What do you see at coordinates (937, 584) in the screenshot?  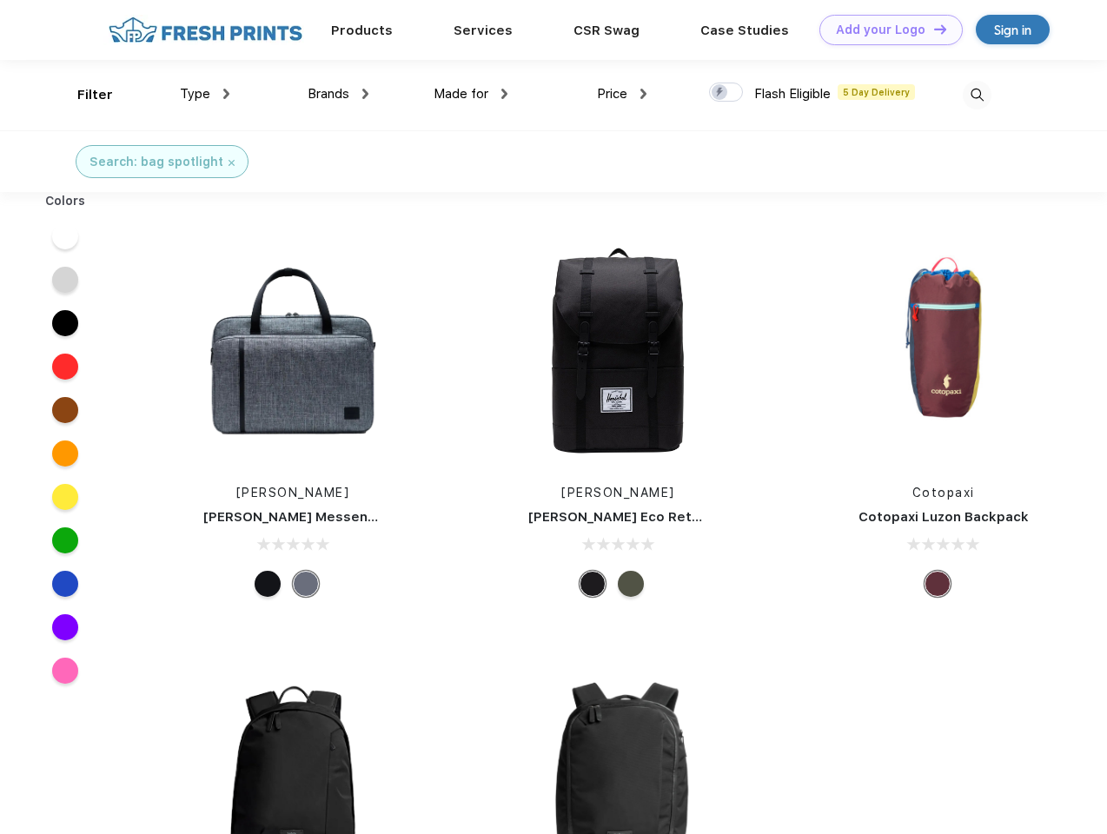 I see `div: Surprise` at bounding box center [937, 584].